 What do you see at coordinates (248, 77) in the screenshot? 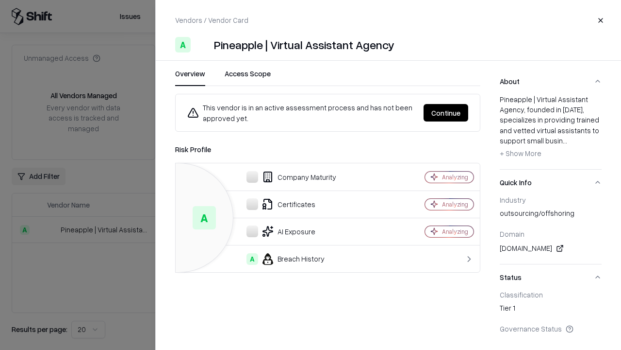
I see `button: Access Scope` at bounding box center [248, 77].